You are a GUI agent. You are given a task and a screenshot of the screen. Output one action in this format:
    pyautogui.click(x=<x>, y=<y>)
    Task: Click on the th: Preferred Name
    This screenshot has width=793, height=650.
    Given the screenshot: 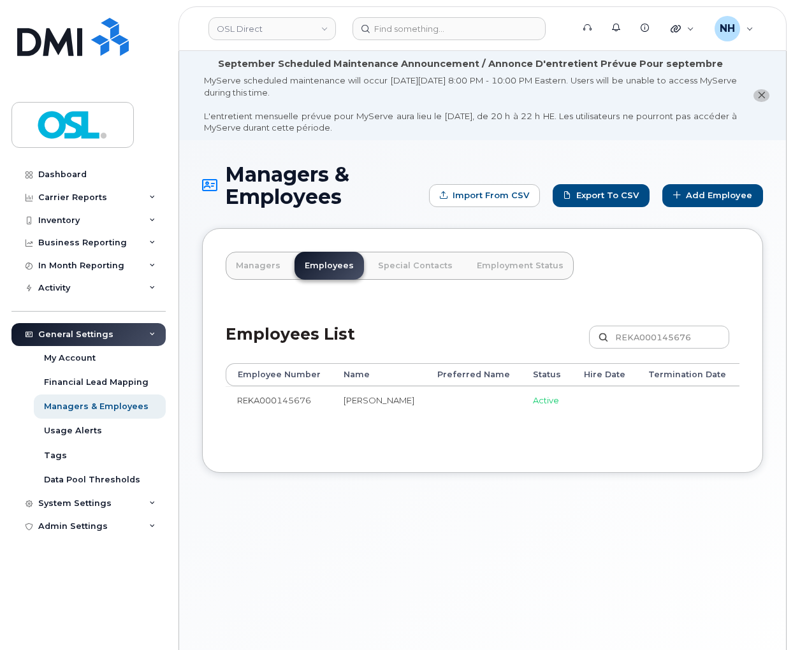 What is the action you would take?
    pyautogui.click(x=474, y=375)
    